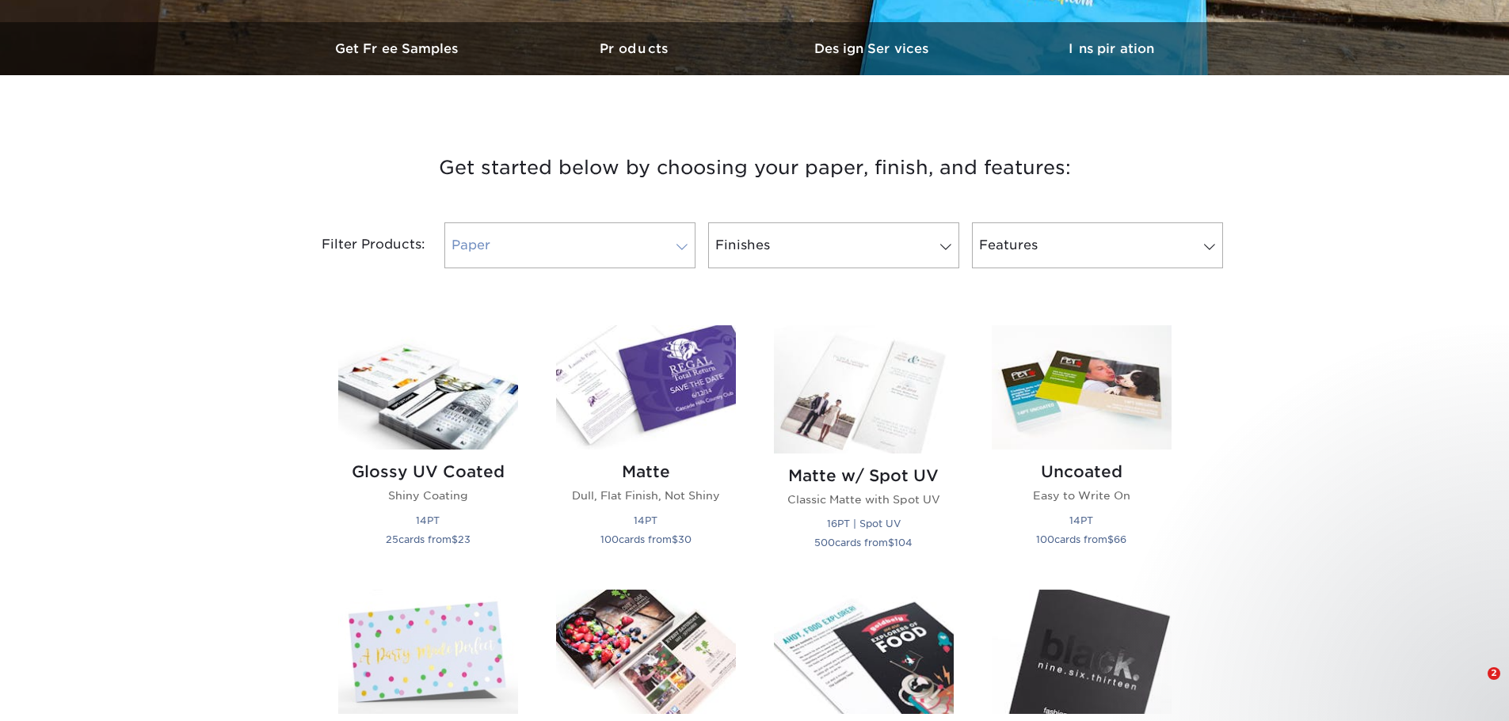  What do you see at coordinates (1097, 246) in the screenshot?
I see `a: Features` at bounding box center [1097, 246].